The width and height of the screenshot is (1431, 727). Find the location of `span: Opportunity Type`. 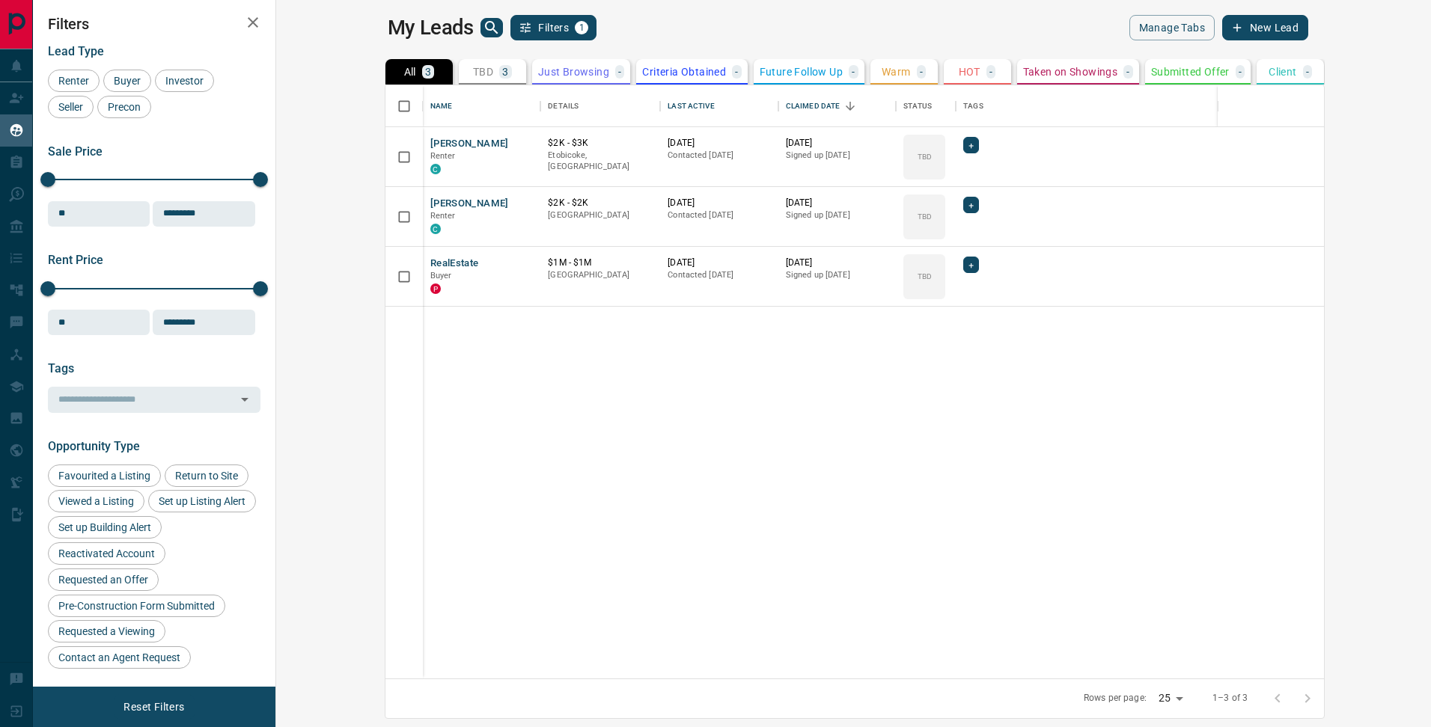

span: Opportunity Type is located at coordinates (94, 446).